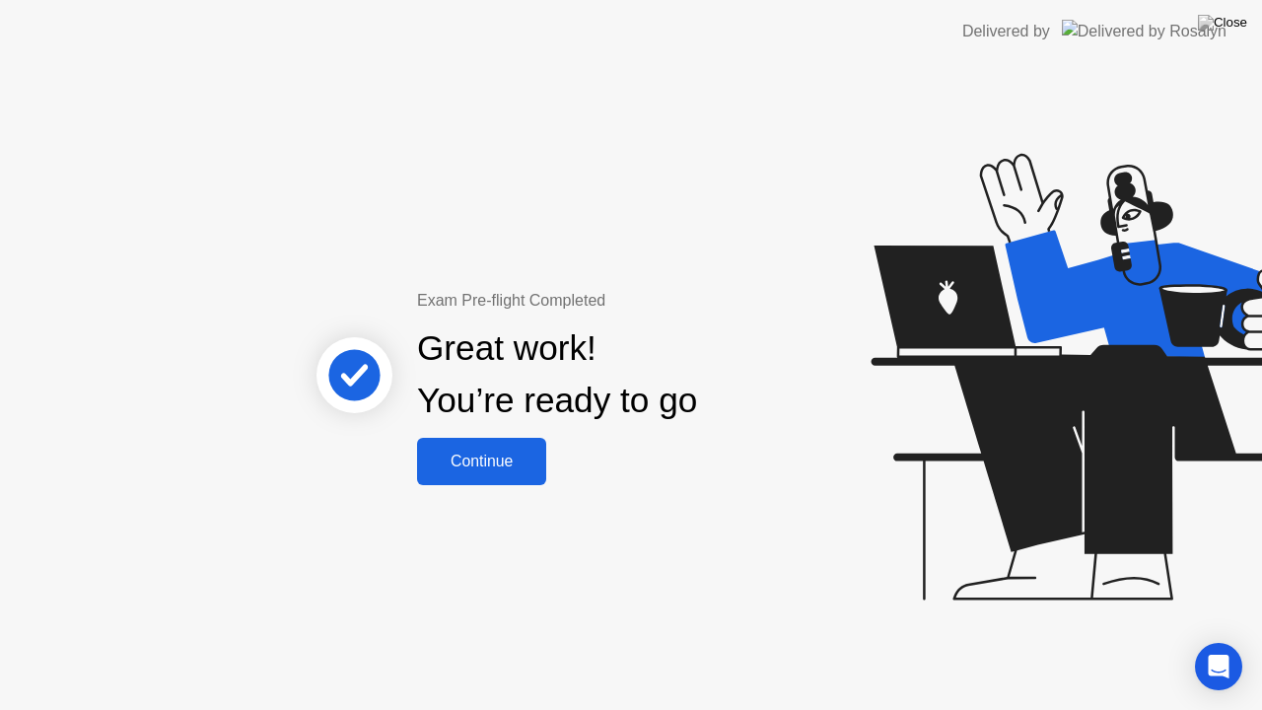  I want to click on img: Close, so click(1222, 23).